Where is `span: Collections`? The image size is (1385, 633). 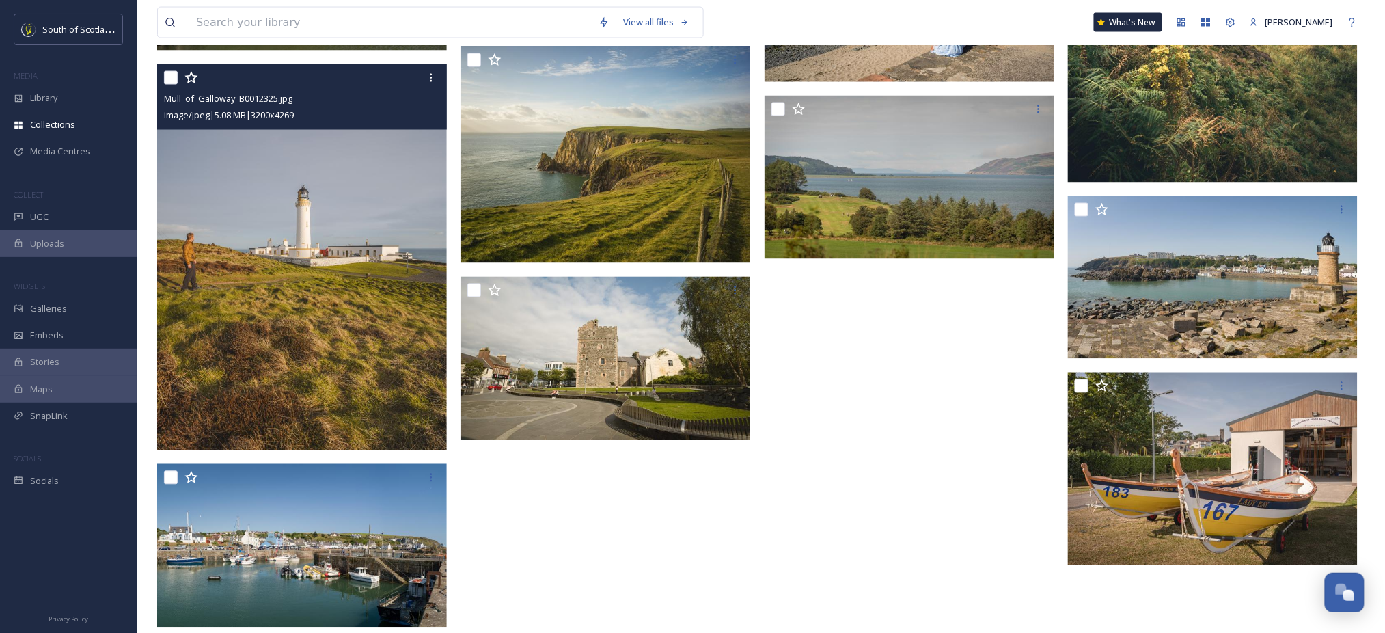
span: Collections is located at coordinates (53, 124).